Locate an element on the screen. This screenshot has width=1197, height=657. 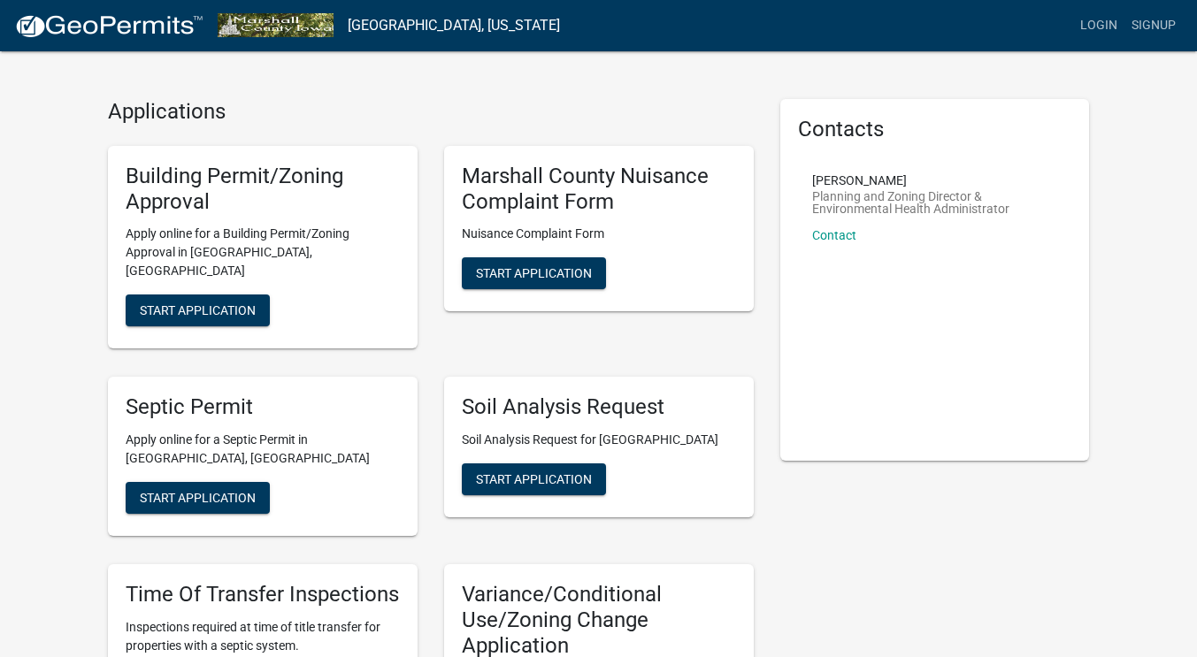
p: Inspections required at time of title transfer for properties with a septic system. is located at coordinates (263, 637).